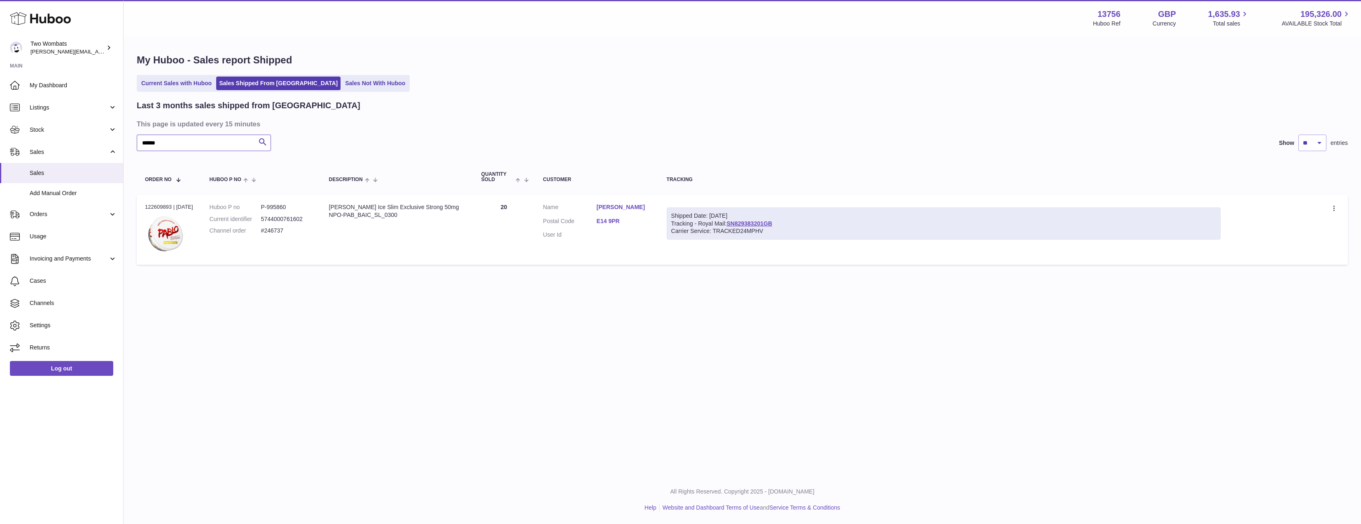 Image resolution: width=1361 pixels, height=524 pixels. Describe the element at coordinates (73, 236) in the screenshot. I see `span: Usage` at that location.